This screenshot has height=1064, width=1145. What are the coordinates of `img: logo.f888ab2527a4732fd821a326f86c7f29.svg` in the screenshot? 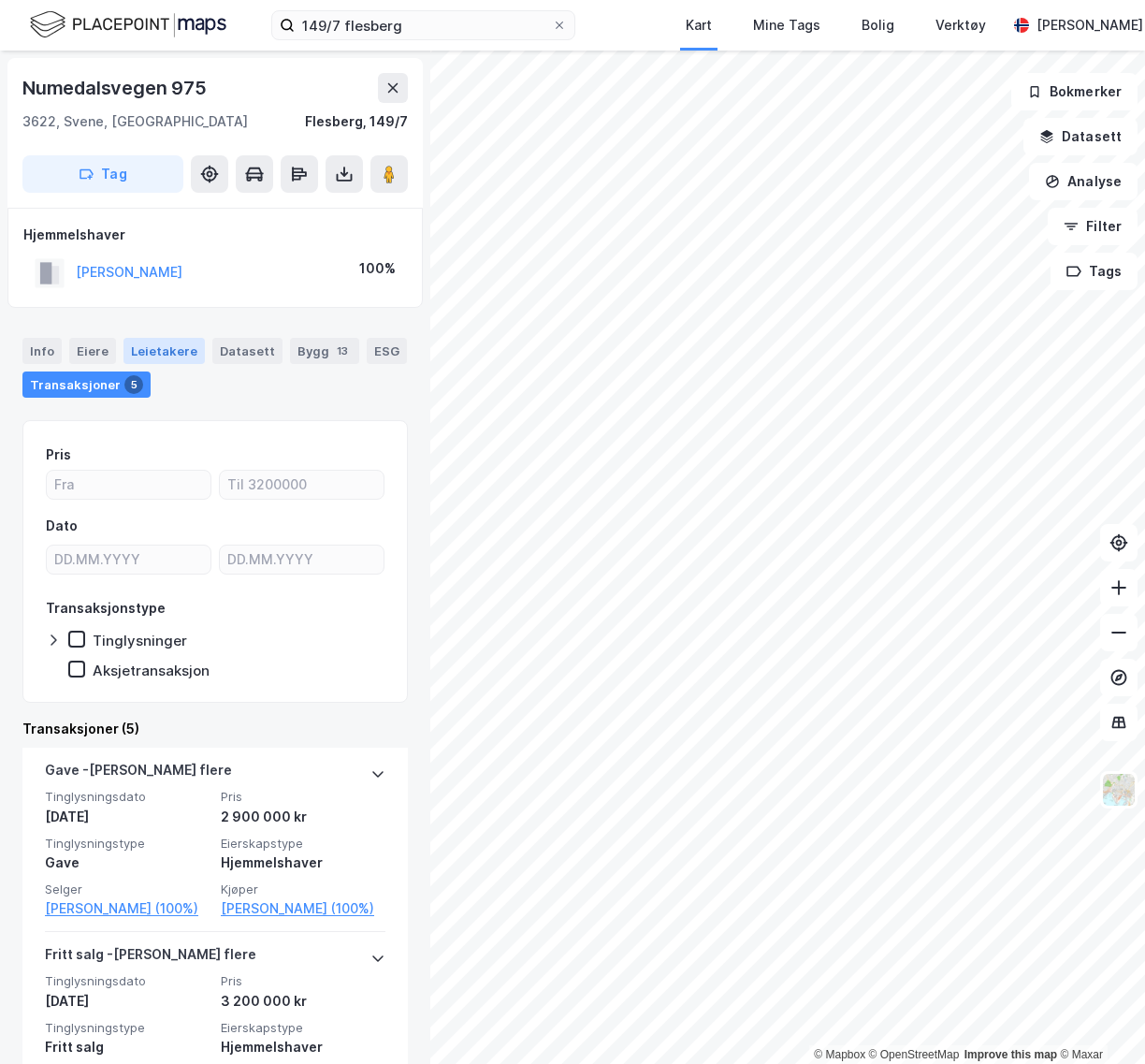 It's located at (128, 25).